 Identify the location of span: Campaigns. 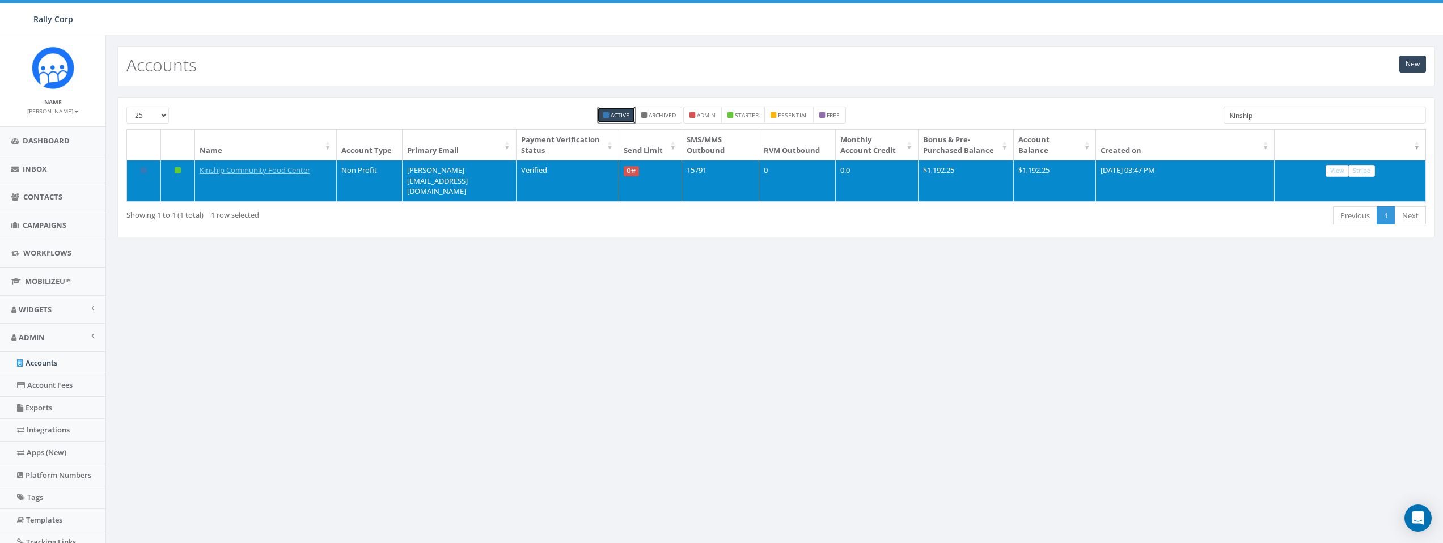
(44, 225).